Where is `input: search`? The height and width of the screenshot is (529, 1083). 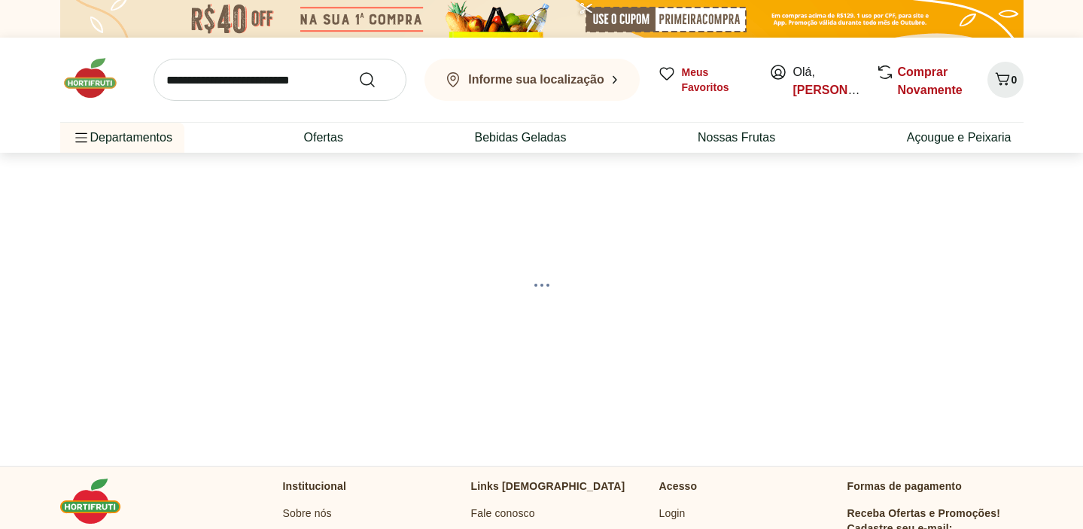 input: search is located at coordinates (280, 80).